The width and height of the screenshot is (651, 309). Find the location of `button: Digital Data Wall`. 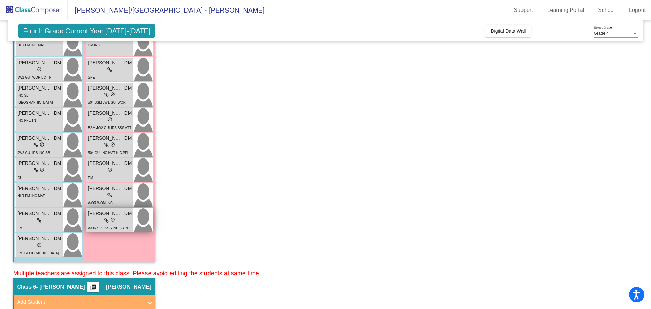

button: Digital Data Wall is located at coordinates (508, 31).